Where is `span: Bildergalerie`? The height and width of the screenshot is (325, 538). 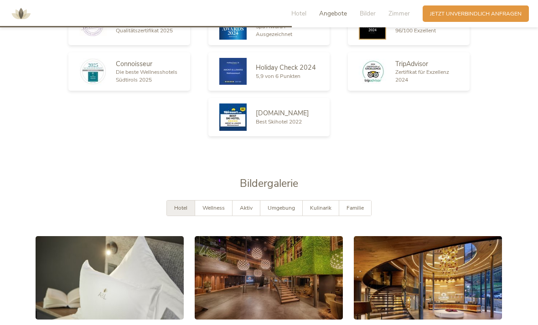
span: Bildergalerie is located at coordinates (269, 183).